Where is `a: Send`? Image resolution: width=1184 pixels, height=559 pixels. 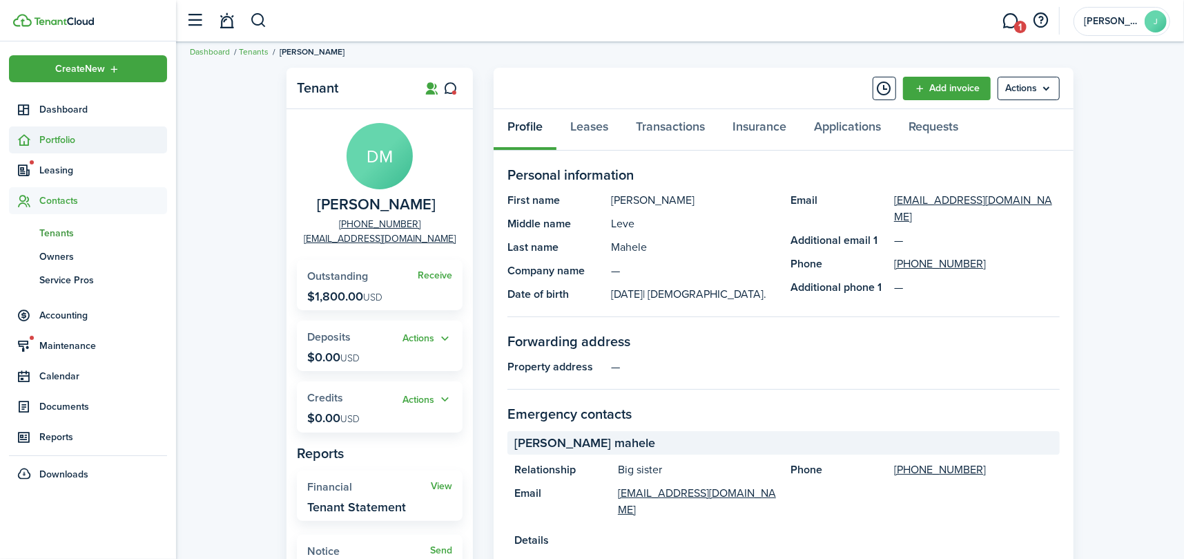
a: Send is located at coordinates (441, 550).